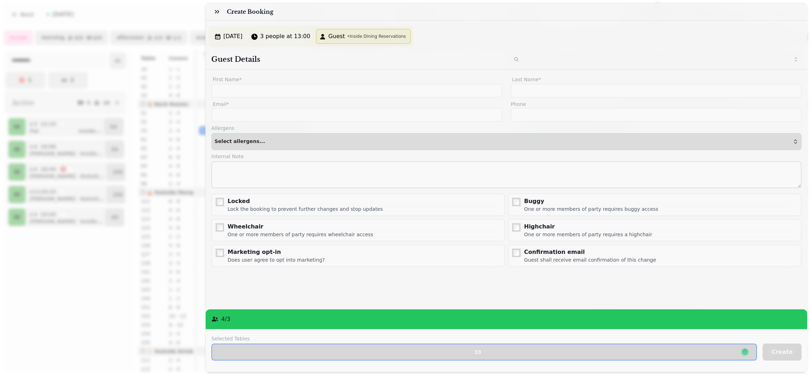 This screenshot has width=810, height=375. Describe the element at coordinates (656, 104) in the screenshot. I see `label: Phone` at that location.